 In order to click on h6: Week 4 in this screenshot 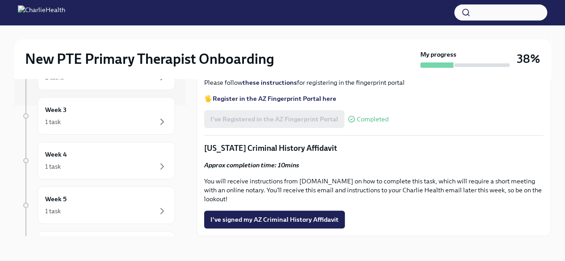, I will do `click(56, 154)`.